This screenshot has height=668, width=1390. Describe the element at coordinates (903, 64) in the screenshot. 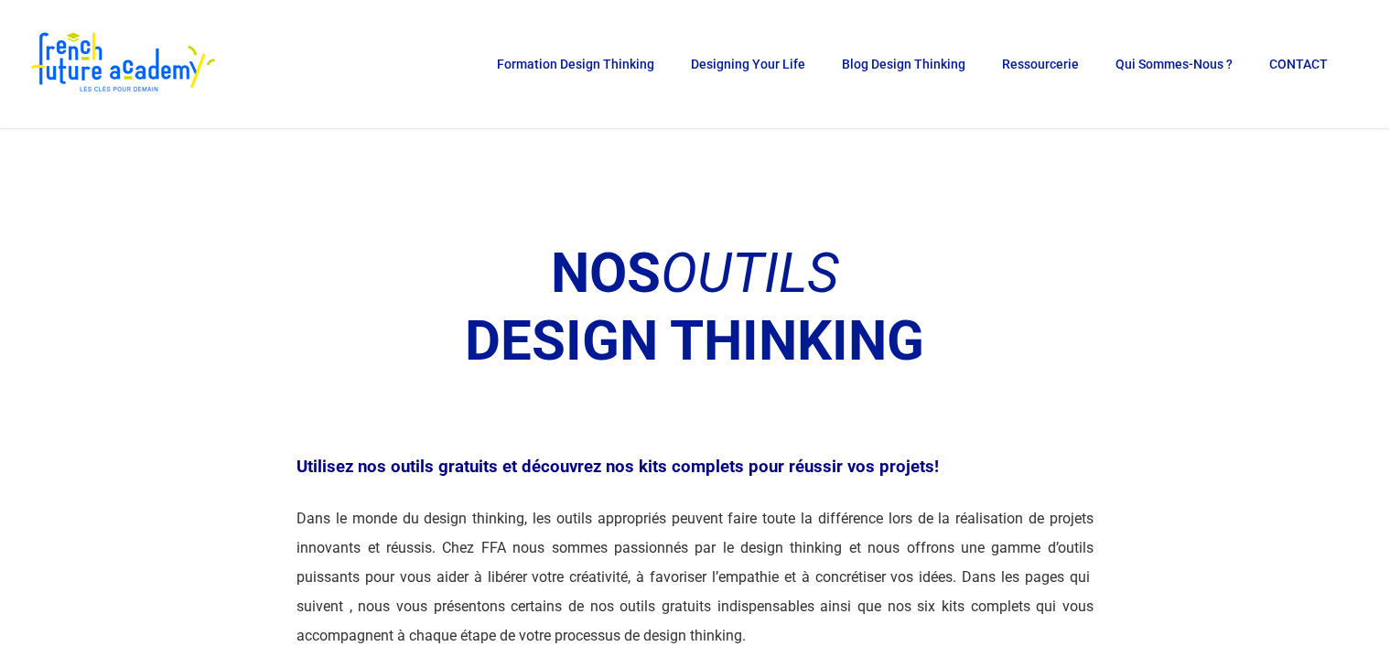

I see `span: Blog Design Thinking` at that location.